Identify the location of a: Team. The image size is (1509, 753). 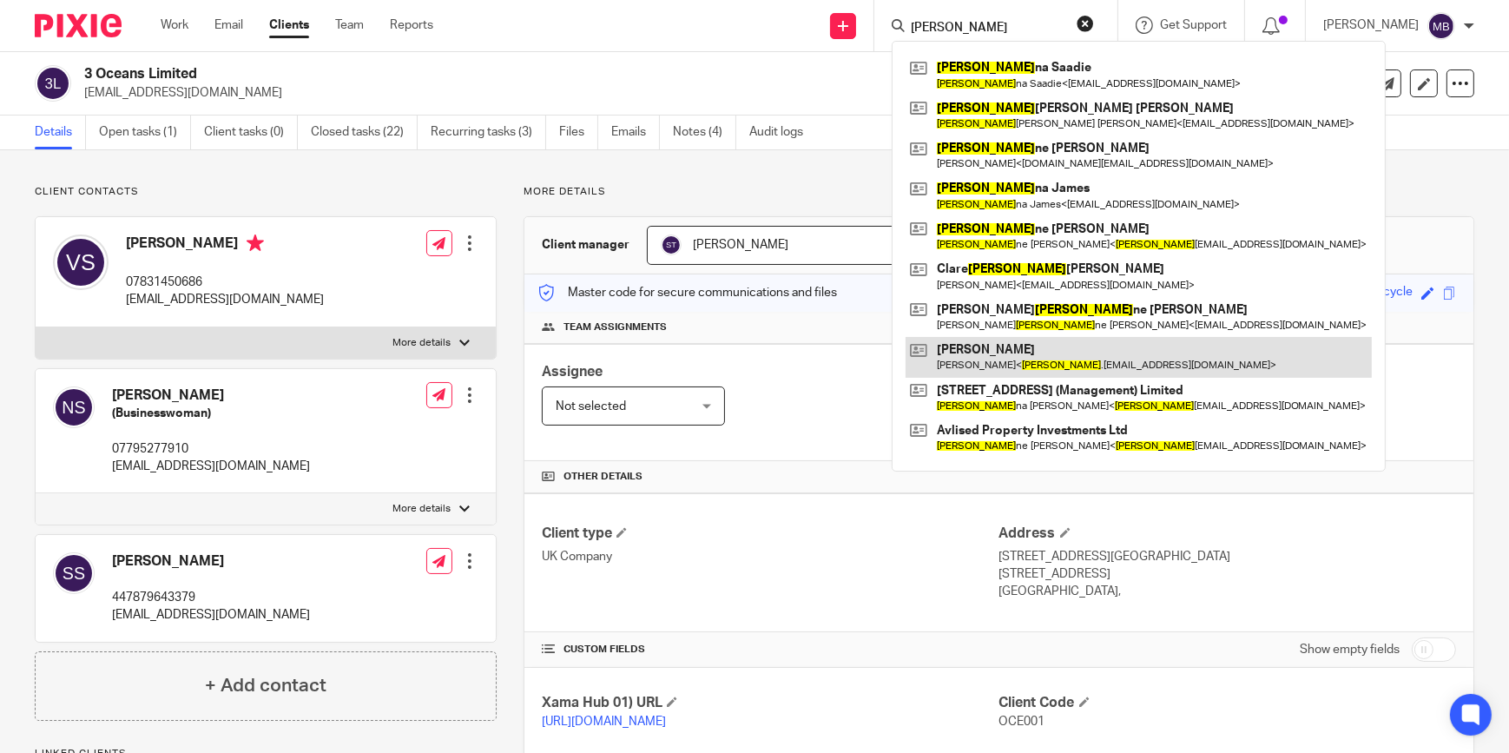
(349, 25).